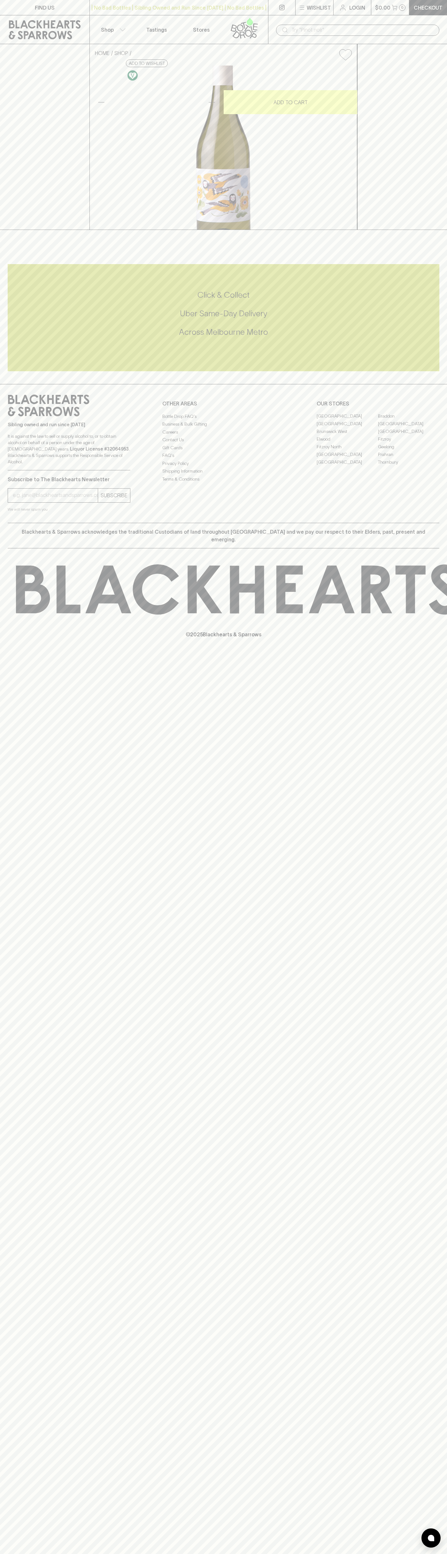 The image size is (447, 1554). I want to click on p: Checkout, so click(428, 8).